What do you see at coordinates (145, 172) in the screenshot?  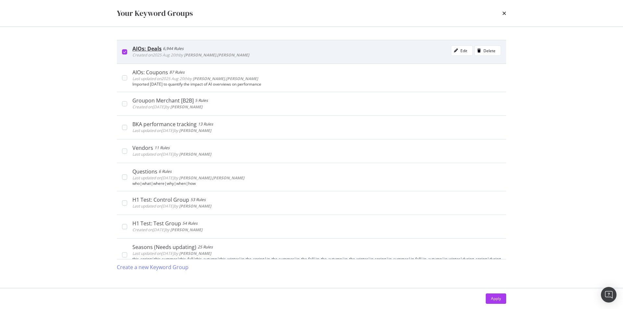 I see `div: Questions` at bounding box center [145, 172].